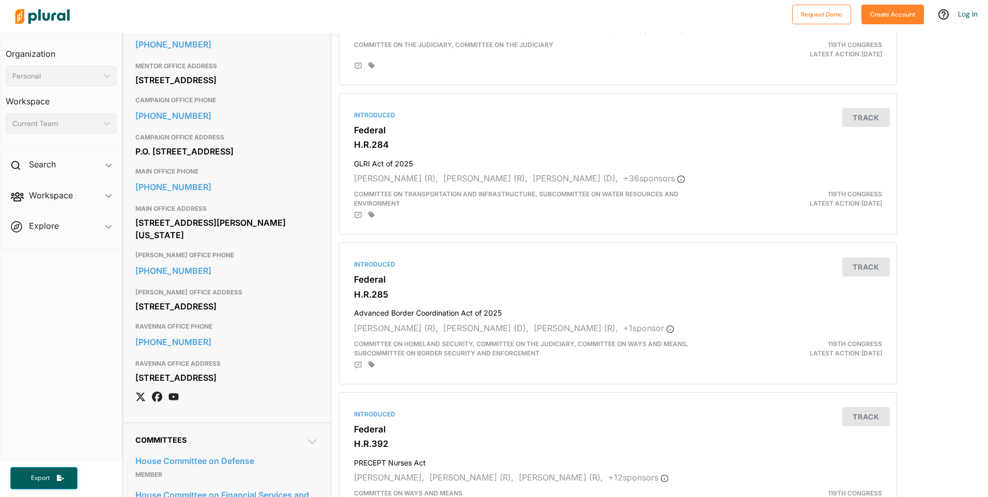 Image resolution: width=988 pixels, height=497 pixels. Describe the element at coordinates (821, 14) in the screenshot. I see `button: Request Demo` at that location.